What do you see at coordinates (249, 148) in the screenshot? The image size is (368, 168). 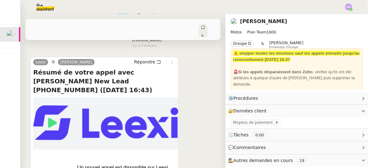 I see `span: Commentaires` at bounding box center [249, 148].